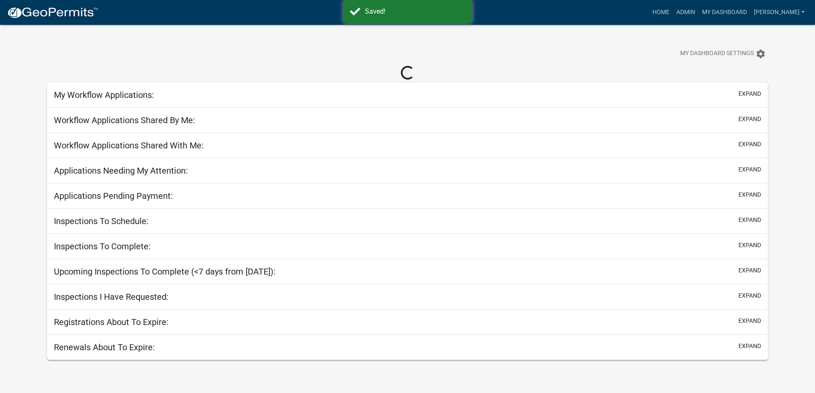 Image resolution: width=815 pixels, height=393 pixels. What do you see at coordinates (104, 347) in the screenshot?
I see `h5: Renewals About To Expire:` at bounding box center [104, 347].